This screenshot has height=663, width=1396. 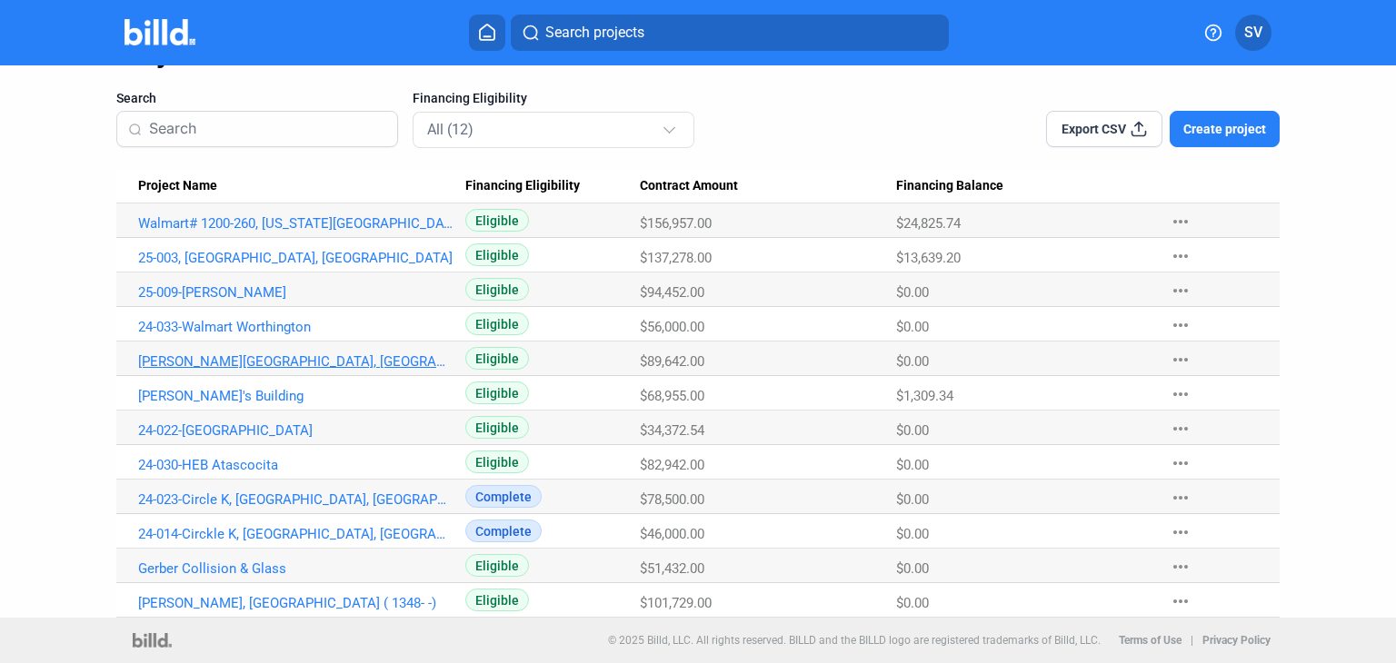 What do you see at coordinates (136, 98) in the screenshot?
I see `span: Search` at bounding box center [136, 98].